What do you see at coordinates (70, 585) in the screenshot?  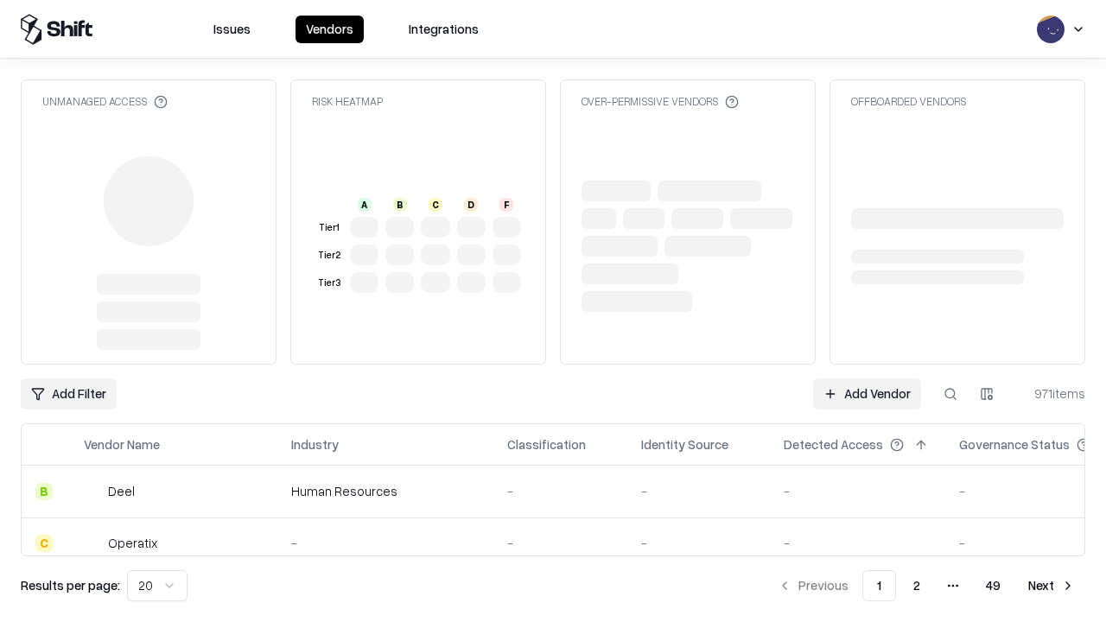 I see `p: Results per page:` at bounding box center [70, 585].